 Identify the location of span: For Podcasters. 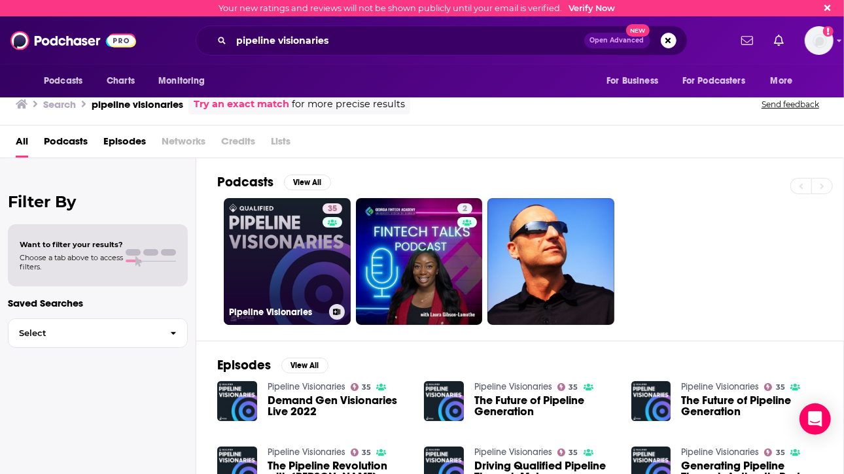
(714, 81).